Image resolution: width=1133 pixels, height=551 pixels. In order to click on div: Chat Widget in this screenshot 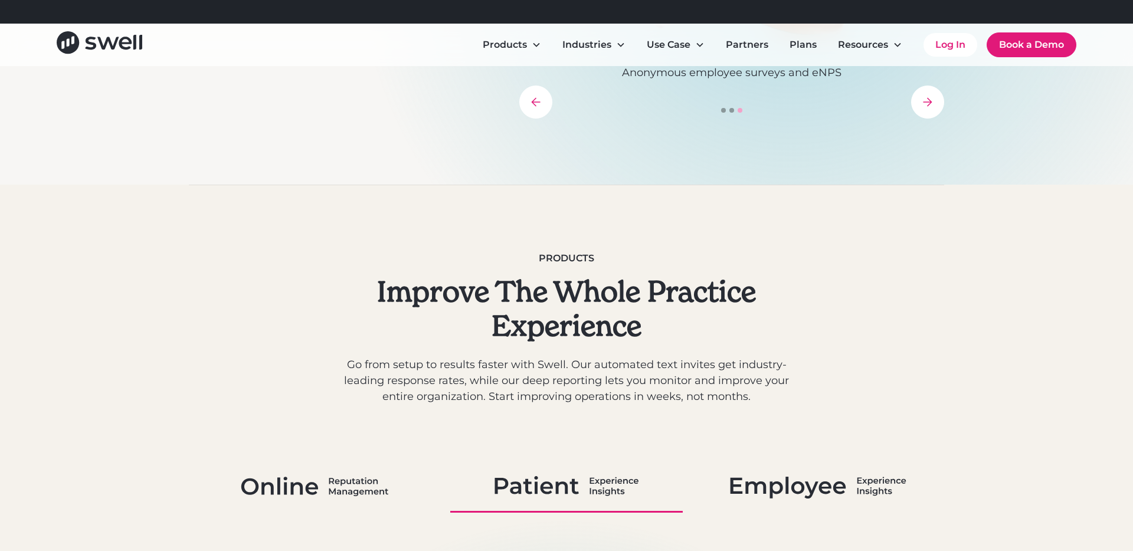, I will do `click(1029, 487)`.